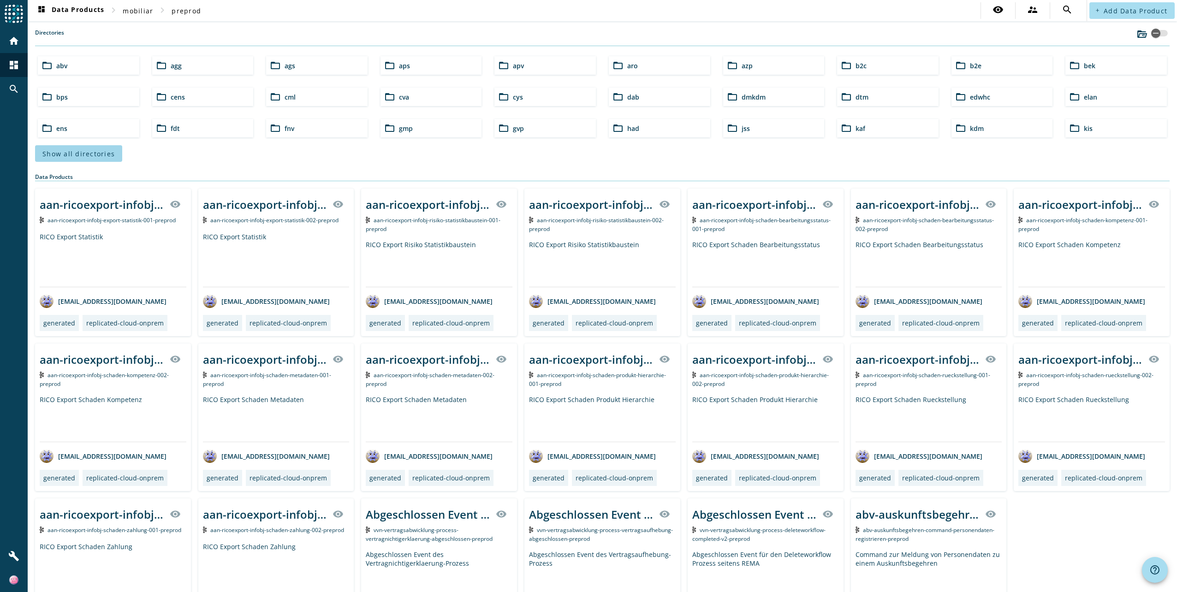  What do you see at coordinates (602, 177) in the screenshot?
I see `div: Data Products` at bounding box center [602, 177].